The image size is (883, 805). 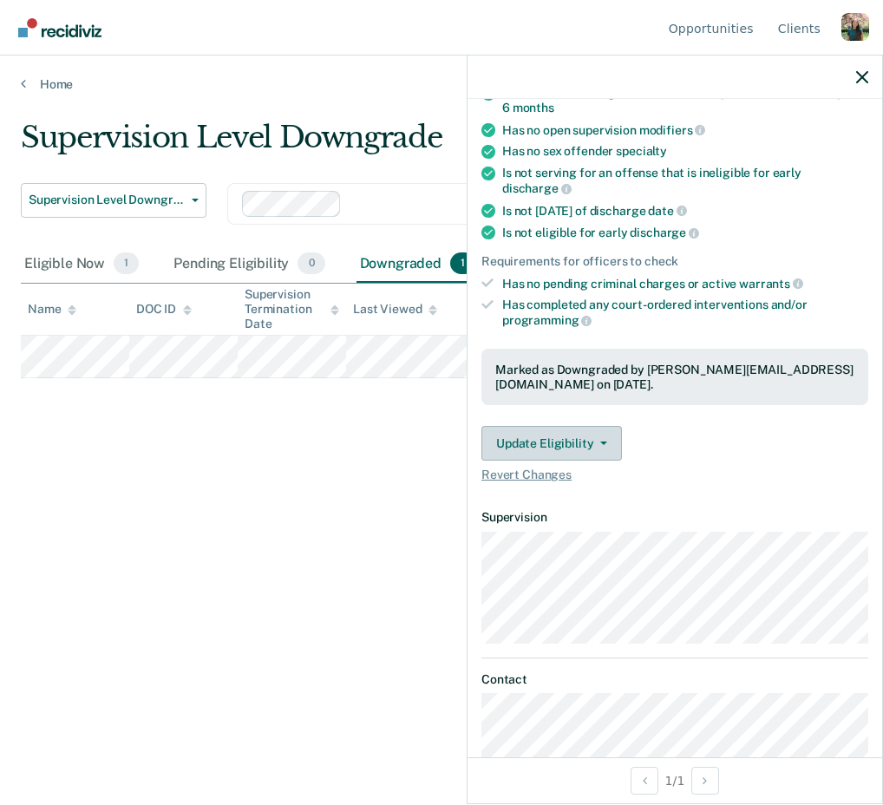 What do you see at coordinates (82, 264) in the screenshot?
I see `div: Eligible Now` at bounding box center [82, 264].